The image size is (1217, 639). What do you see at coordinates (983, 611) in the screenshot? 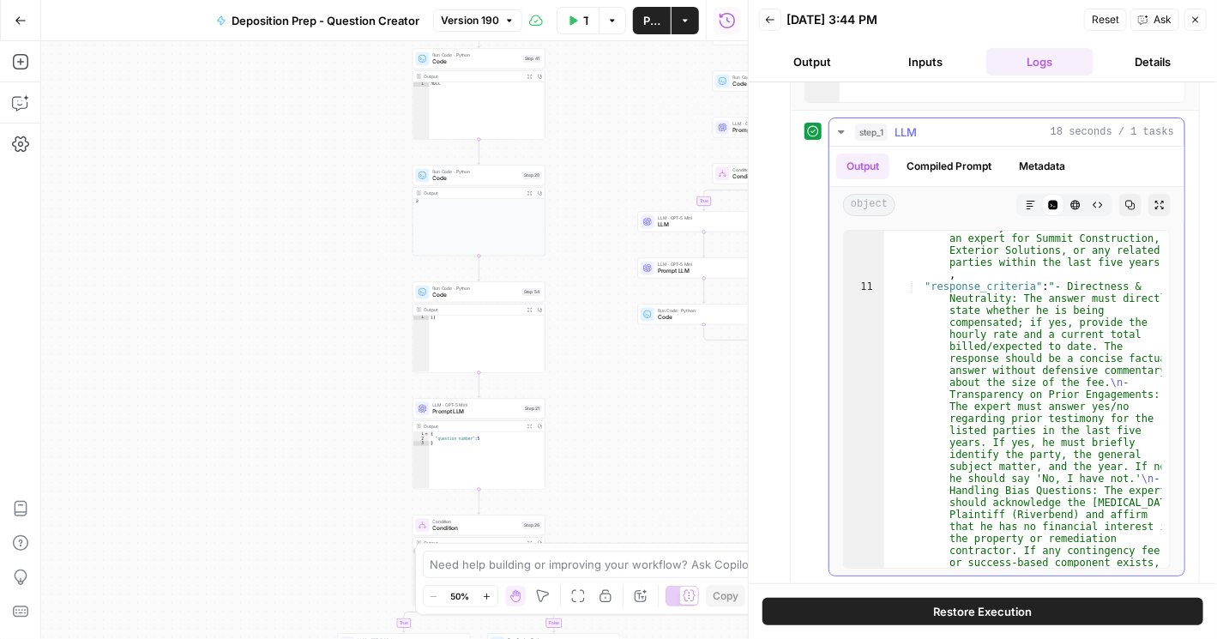
I see `button: Restore Execution` at bounding box center [983, 611].